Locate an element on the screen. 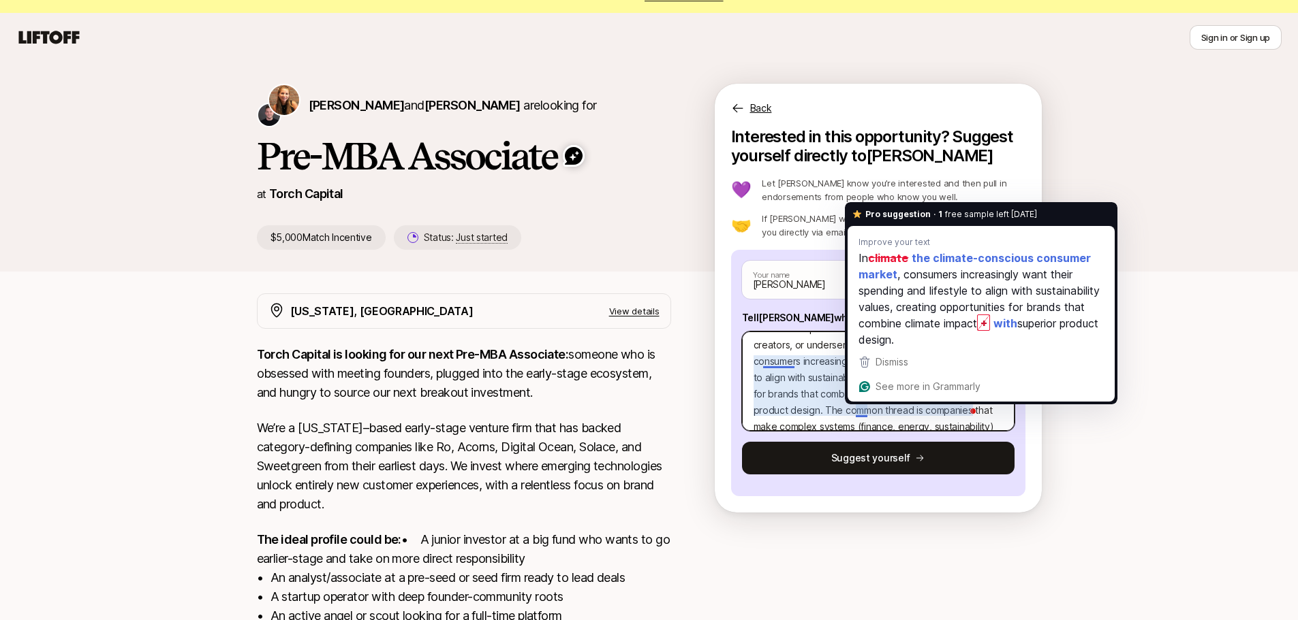  span: Just started is located at coordinates (482, 238).